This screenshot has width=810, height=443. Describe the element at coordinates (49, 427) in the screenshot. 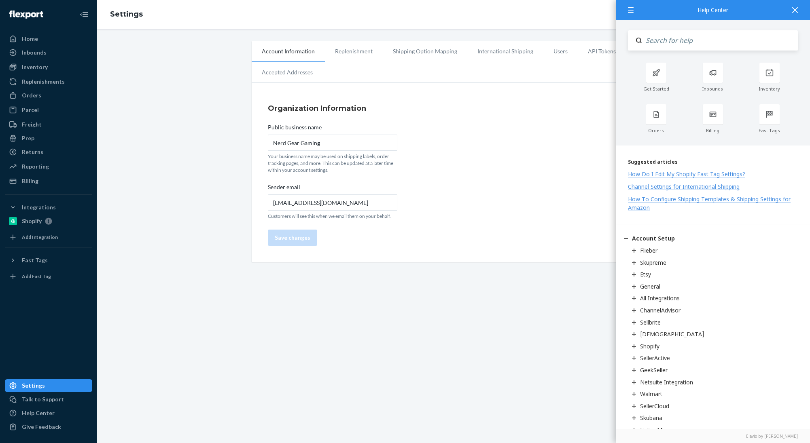

I see `button: Give Feedback` at that location.